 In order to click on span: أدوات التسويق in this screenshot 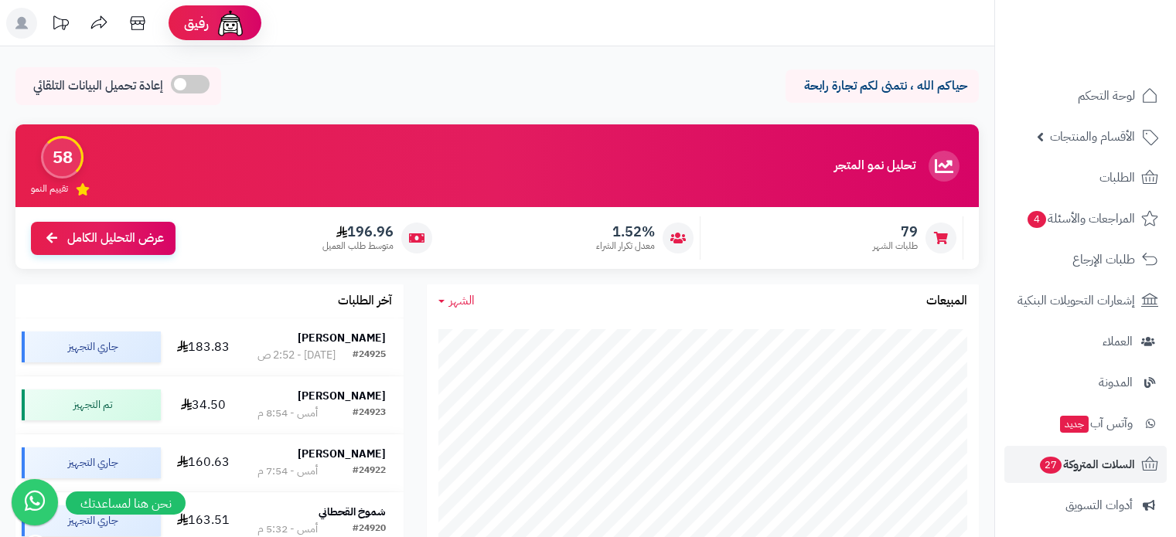, I will do `click(1099, 506)`.